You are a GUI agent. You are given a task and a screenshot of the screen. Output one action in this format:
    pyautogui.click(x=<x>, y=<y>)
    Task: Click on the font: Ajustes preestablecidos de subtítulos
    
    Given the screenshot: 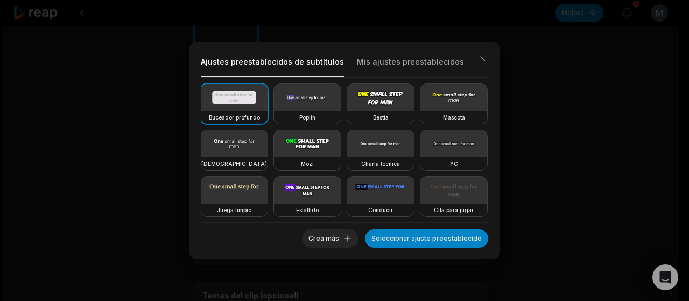 What is the action you would take?
    pyautogui.click(x=273, y=61)
    